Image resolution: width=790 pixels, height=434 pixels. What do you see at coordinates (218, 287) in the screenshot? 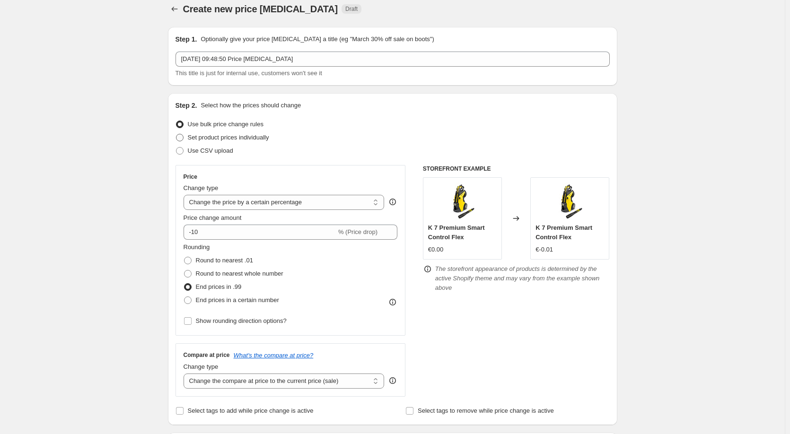
I see `span: End prices in .99` at bounding box center [218, 287].